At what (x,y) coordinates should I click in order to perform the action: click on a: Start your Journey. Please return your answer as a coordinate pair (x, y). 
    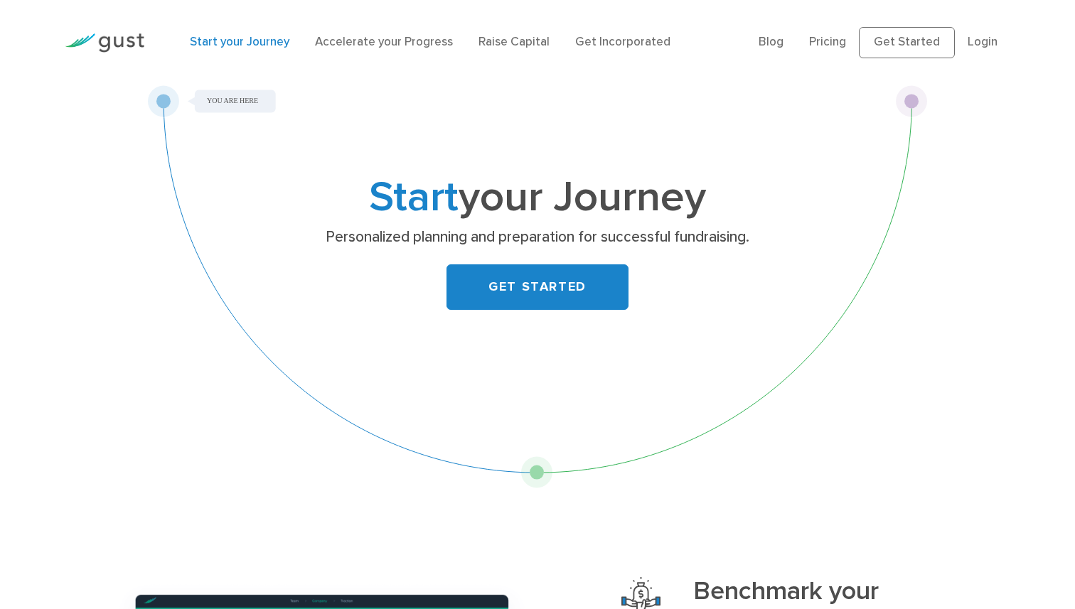
    Looking at the image, I should click on (240, 42).